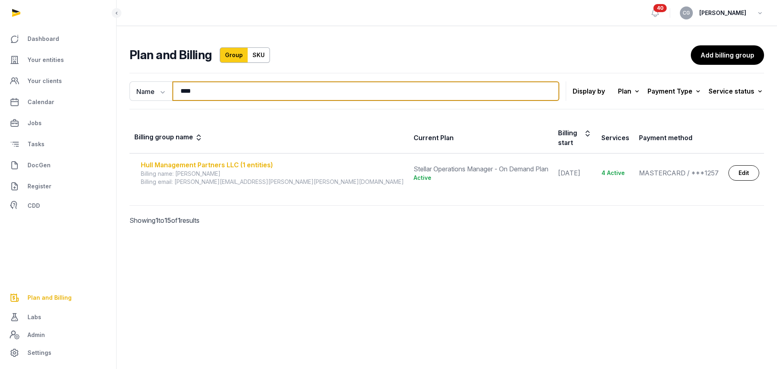 The image size is (777, 369). I want to click on span: 40, so click(660, 8).